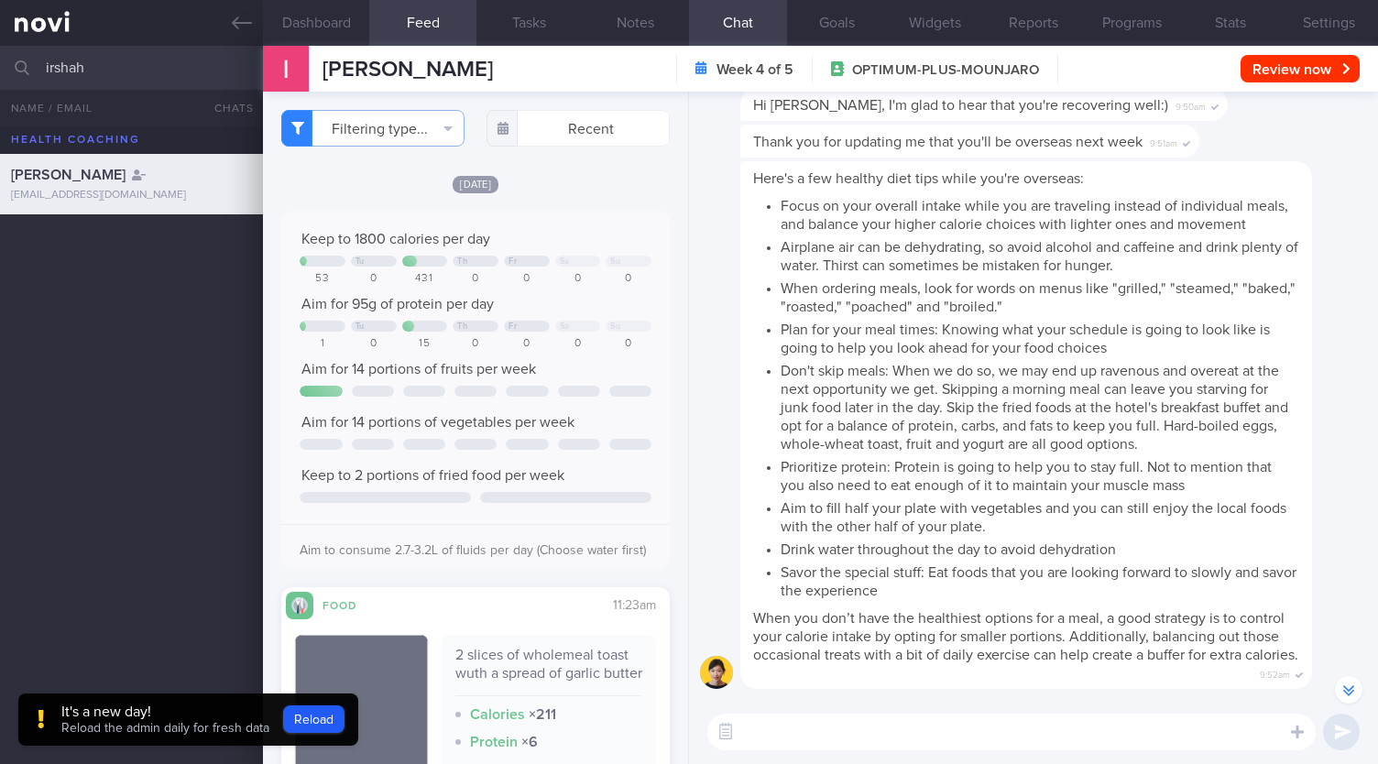  What do you see at coordinates (1040, 213) in the screenshot?
I see `li: Focus on your overall intake while you are traveling instead of individual meals, and balance you...` at bounding box center [1040, 213].